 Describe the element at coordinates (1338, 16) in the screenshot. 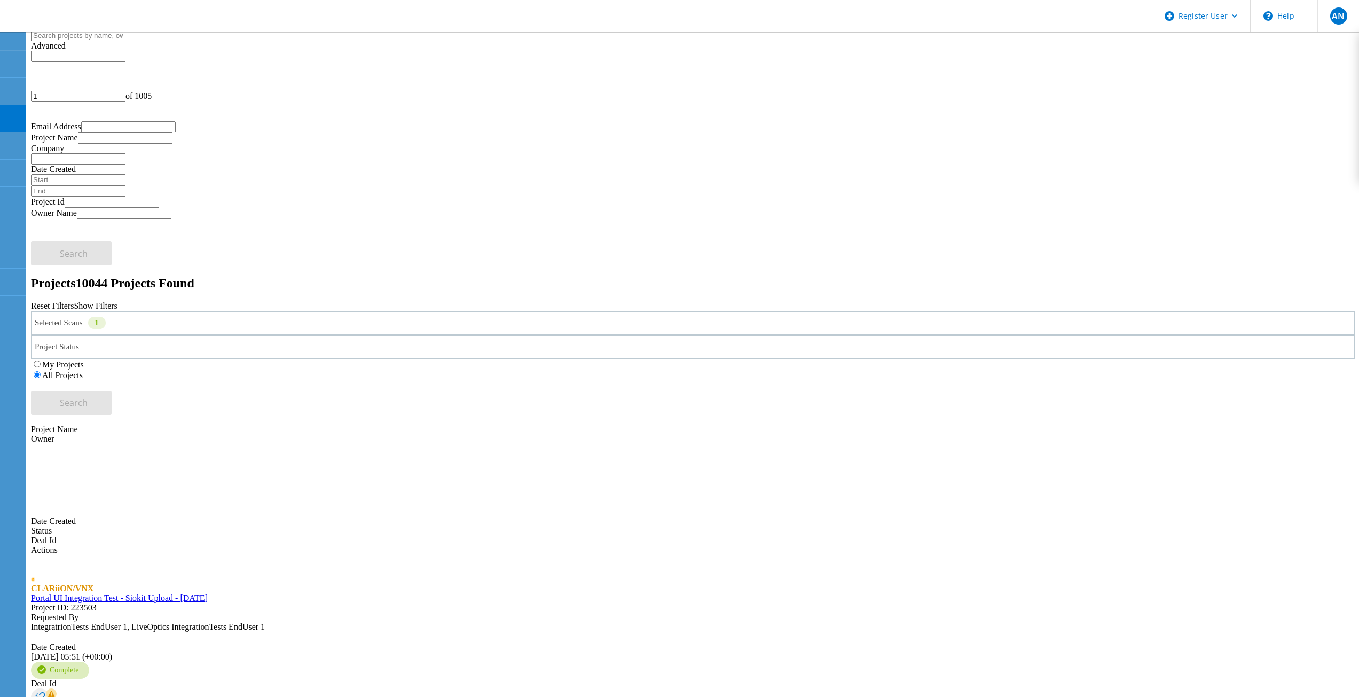

I see `span: AN` at that location.